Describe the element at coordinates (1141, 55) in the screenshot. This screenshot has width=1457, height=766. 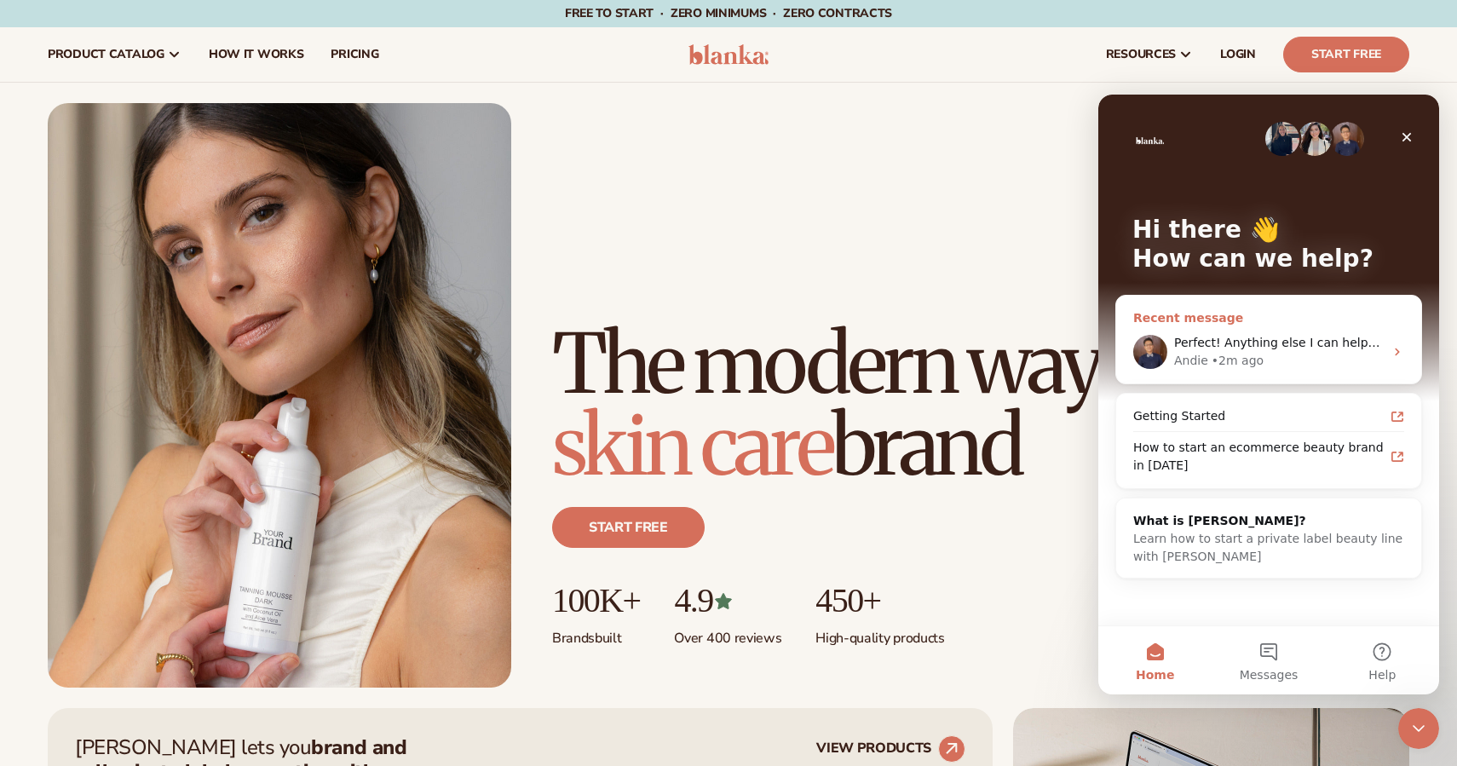
I see `span: resources` at that location.